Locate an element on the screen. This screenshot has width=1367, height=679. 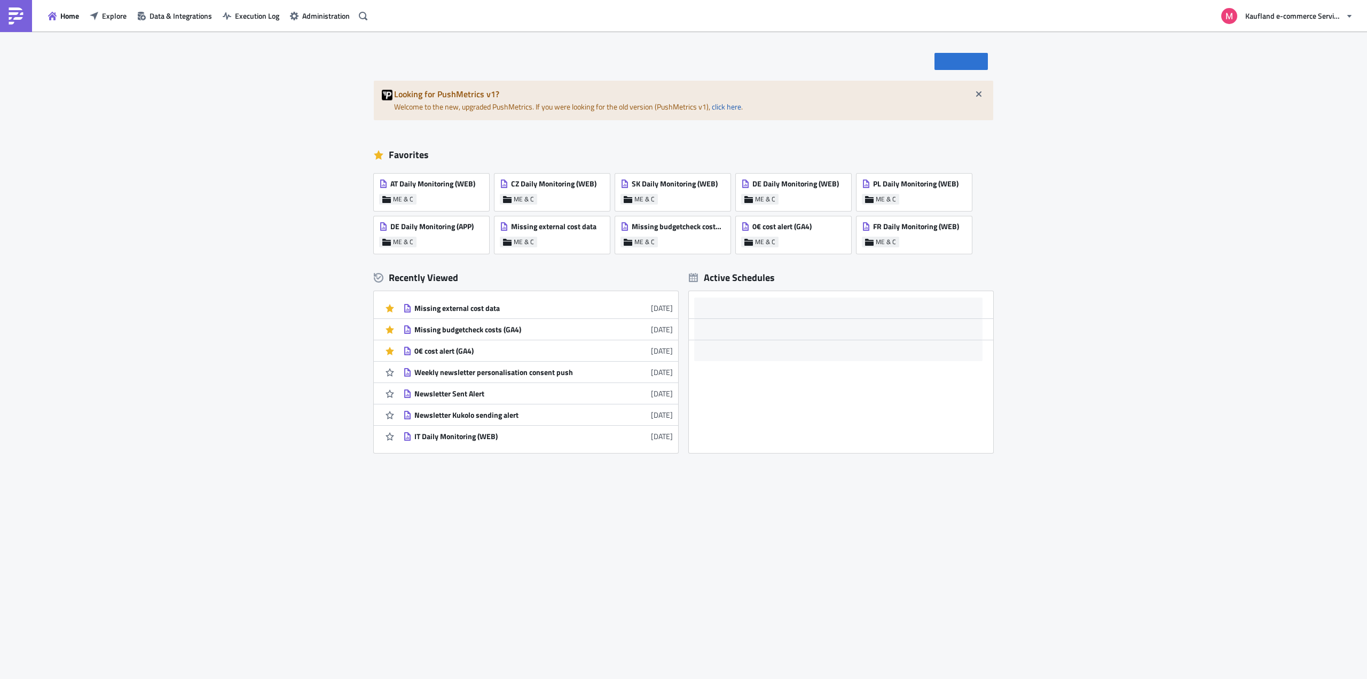
span: CZ Daily Monitoring (WEB) is located at coordinates (554, 184).